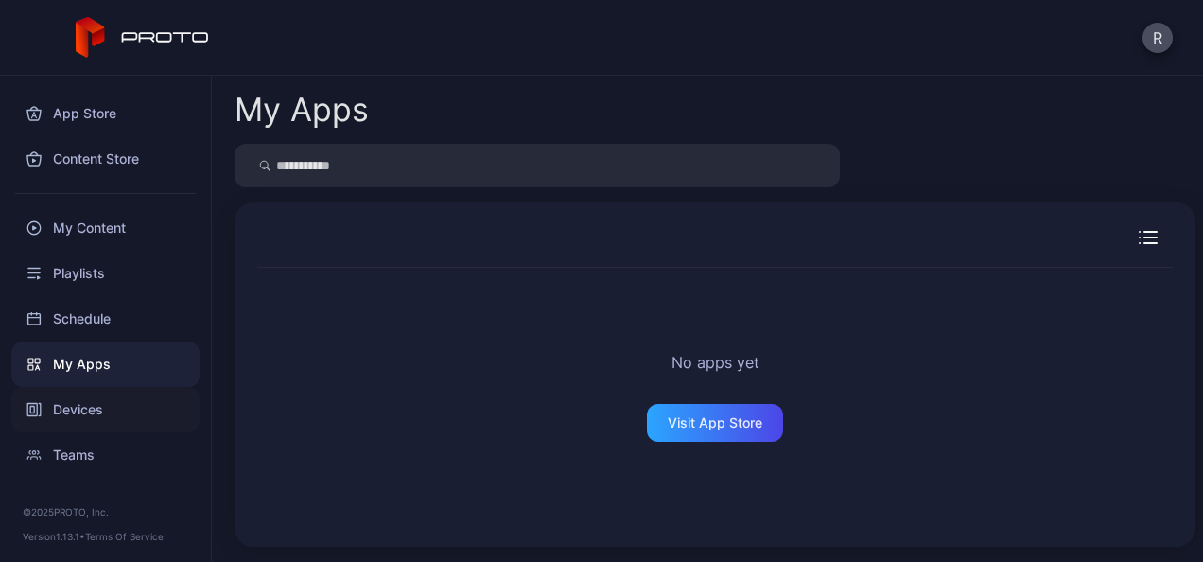  What do you see at coordinates (105, 159) in the screenshot?
I see `div: Content Store` at bounding box center [105, 159].